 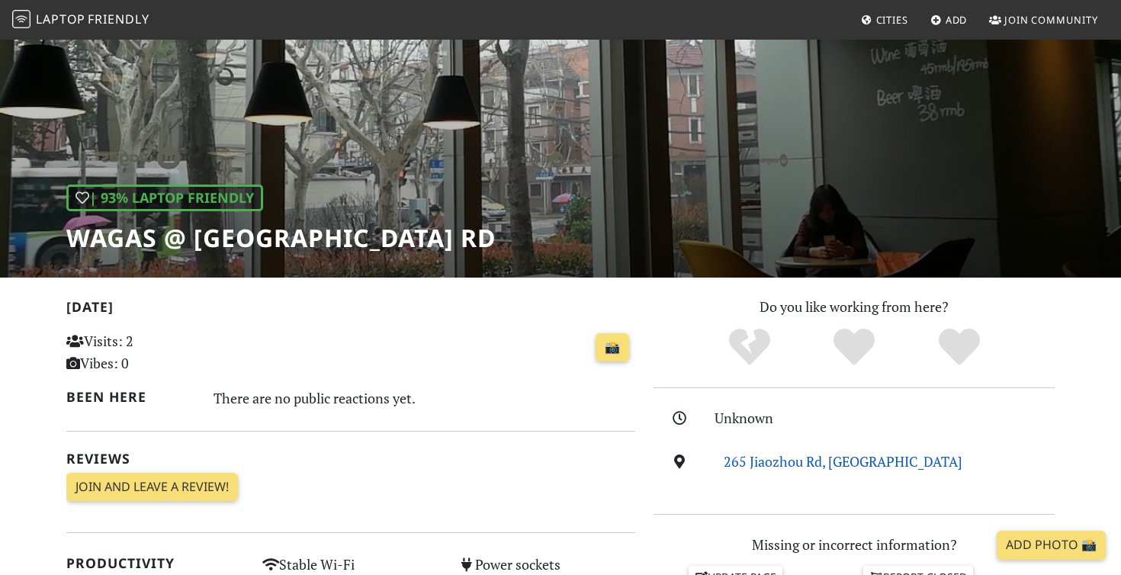 What do you see at coordinates (854, 545) in the screenshot?
I see `p: Missing or incorrect information?` at bounding box center [854, 545].